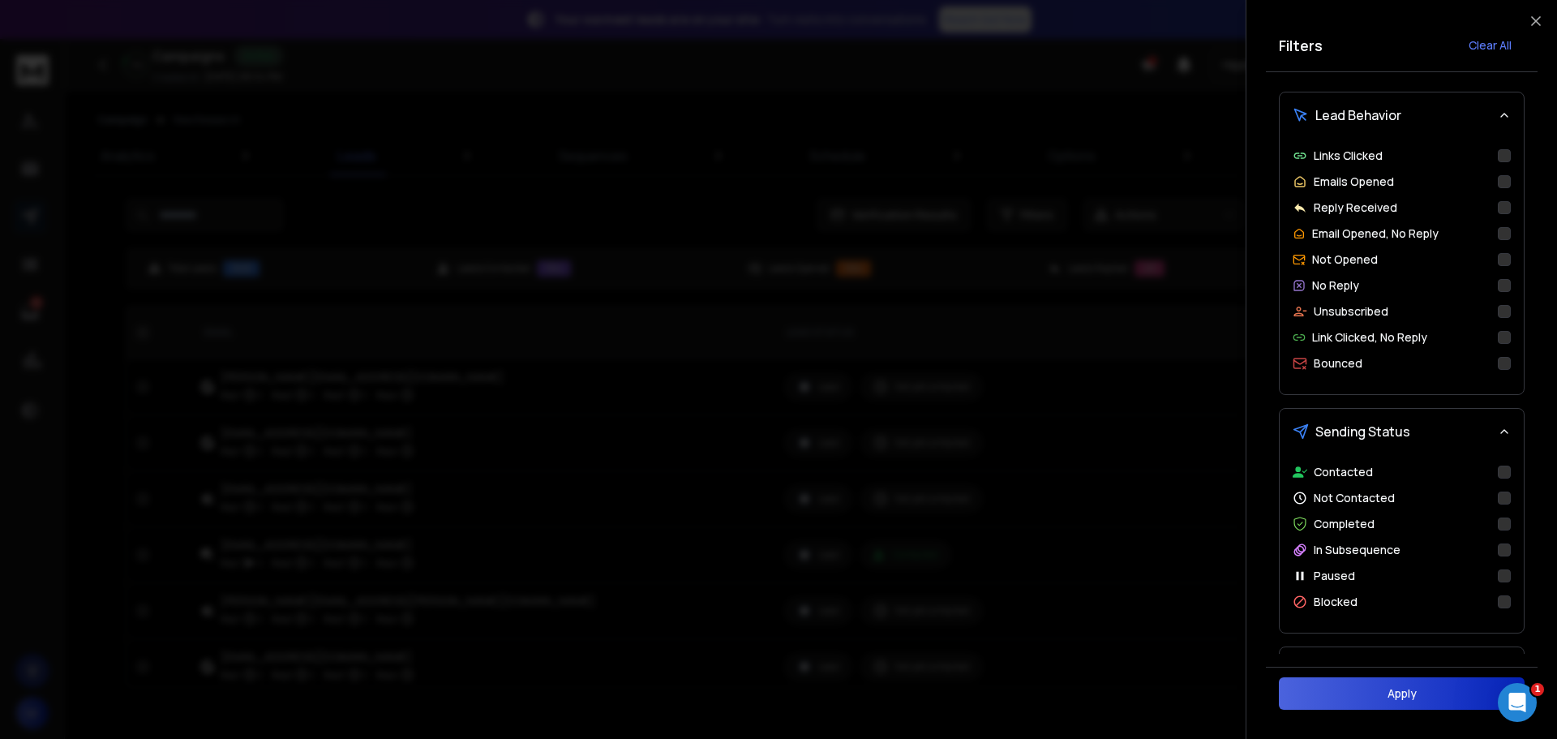 The image size is (1557, 739). What do you see at coordinates (1354, 498) in the screenshot?
I see `p: Not Contacted` at bounding box center [1354, 498].